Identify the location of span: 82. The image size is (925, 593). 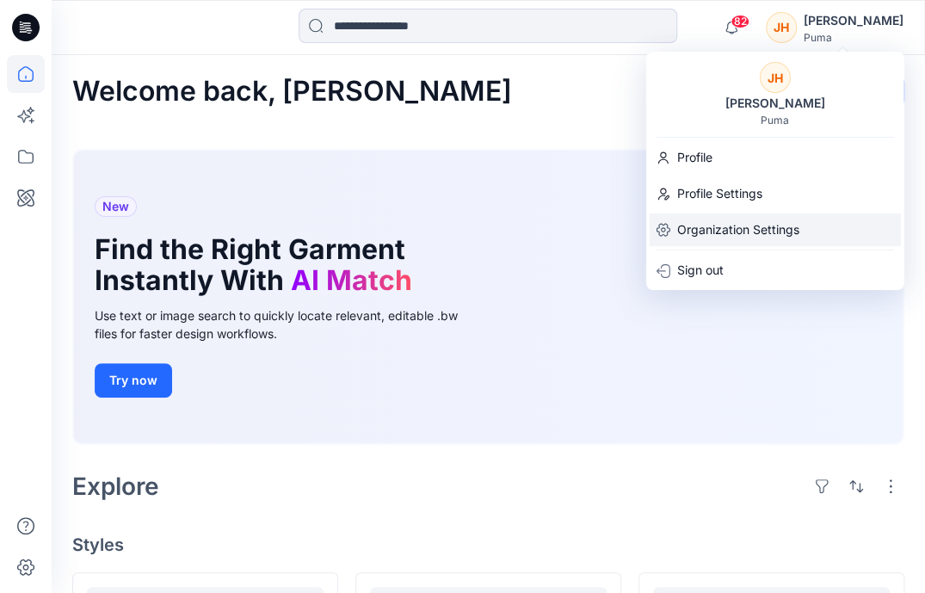
(740, 22).